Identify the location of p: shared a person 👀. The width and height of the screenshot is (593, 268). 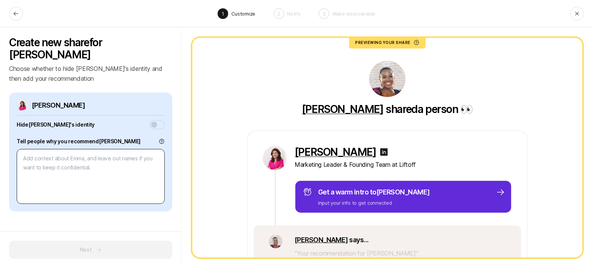
(387, 109).